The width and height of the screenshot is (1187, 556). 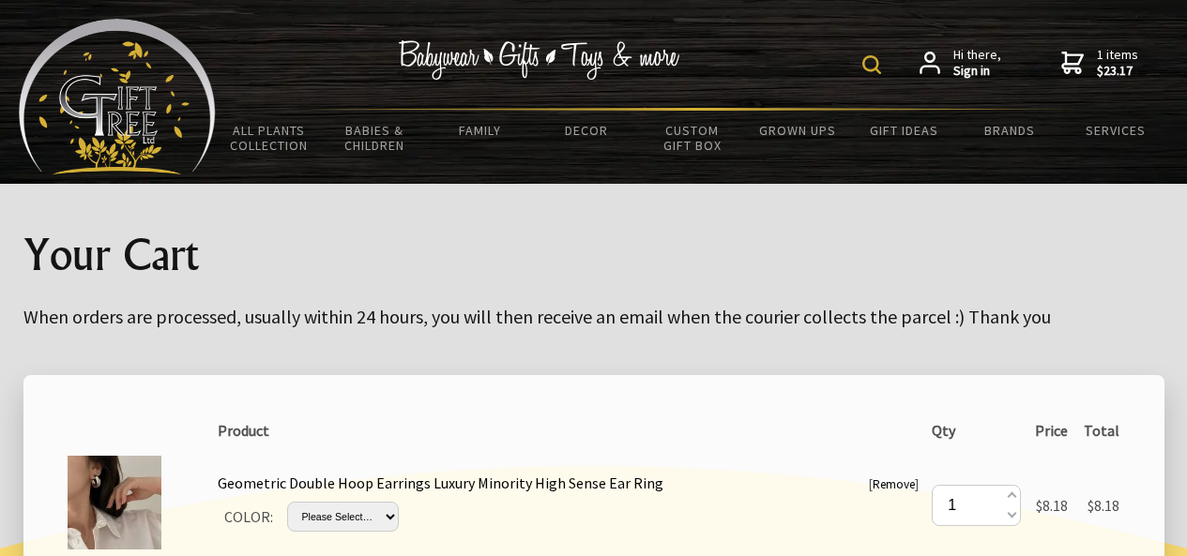 What do you see at coordinates (249, 516) in the screenshot?
I see `td: COLOR:` at bounding box center [249, 516].